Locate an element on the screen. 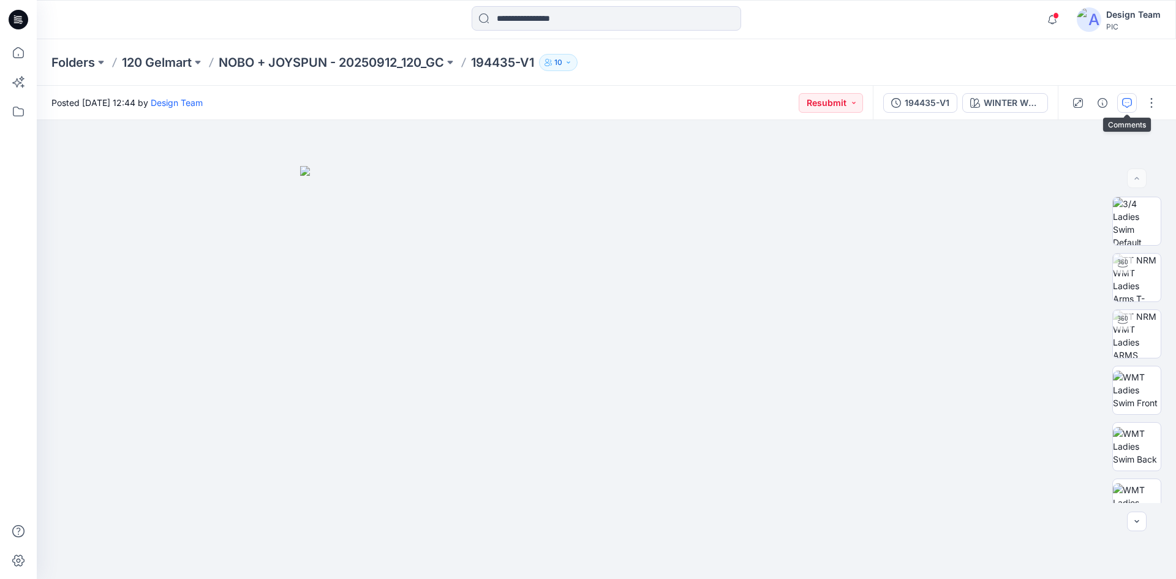  div: PIC is located at coordinates (1133, 26).